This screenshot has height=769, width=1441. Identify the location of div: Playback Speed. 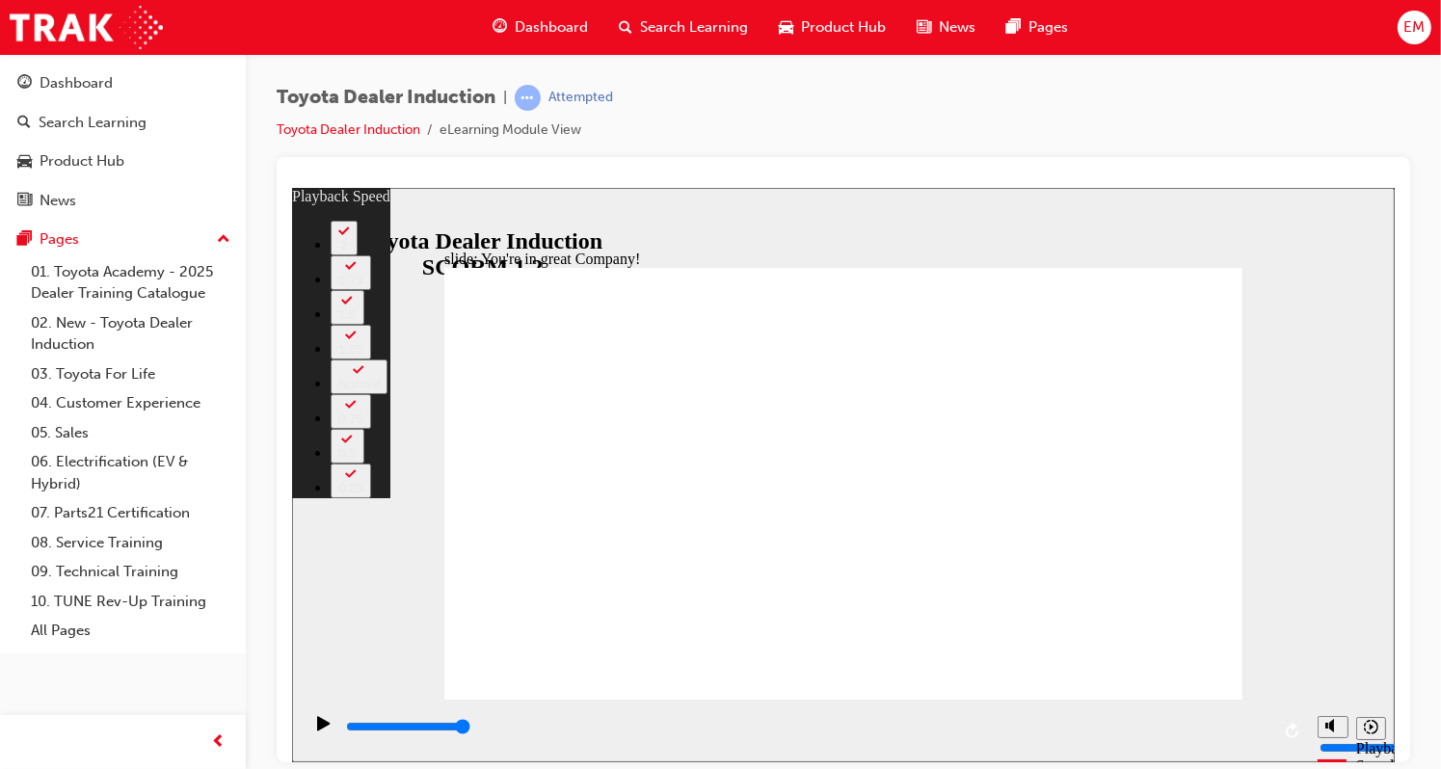
(1079, 570).